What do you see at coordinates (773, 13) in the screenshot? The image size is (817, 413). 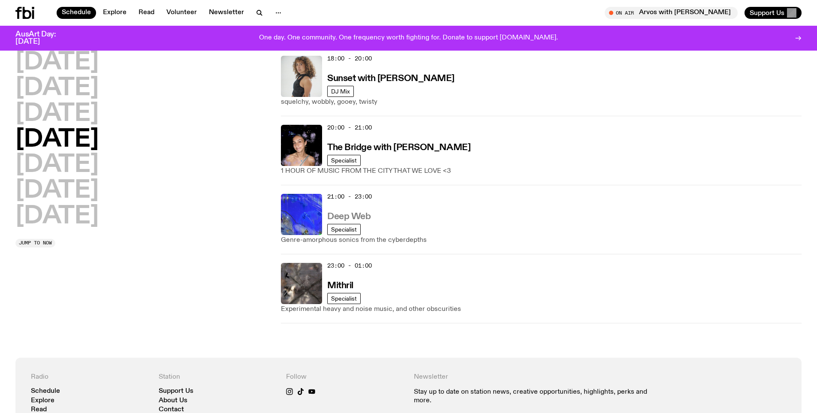 I see `button: Support Us` at bounding box center [773, 13].